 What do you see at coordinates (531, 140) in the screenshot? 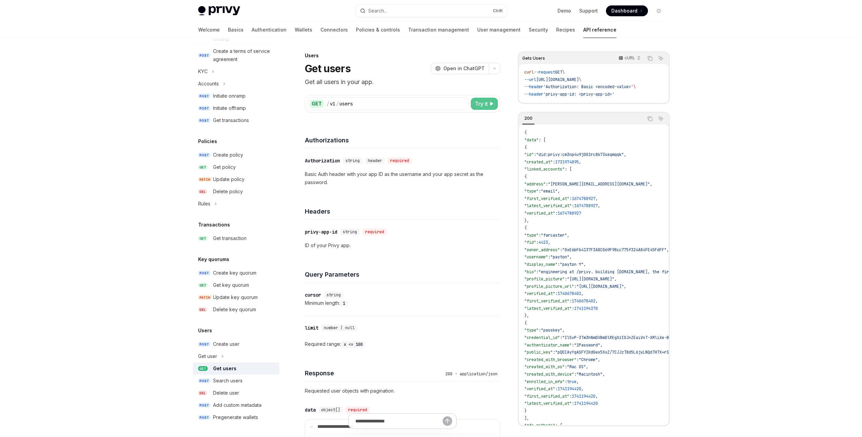
I see `span: "data"` at bounding box center [531, 140].